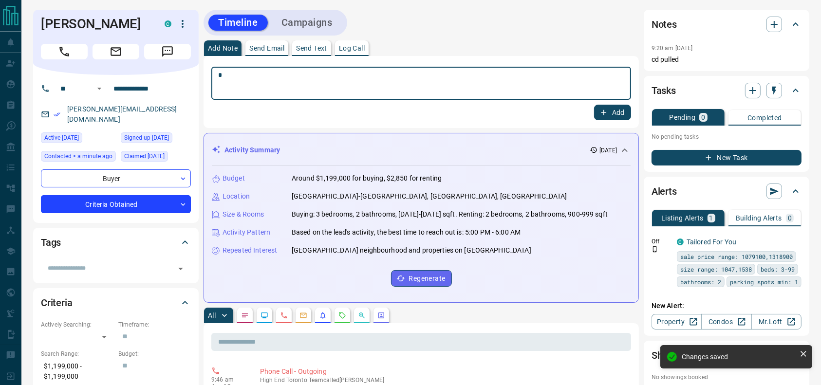  I want to click on p: Building Alerts, so click(759, 218).